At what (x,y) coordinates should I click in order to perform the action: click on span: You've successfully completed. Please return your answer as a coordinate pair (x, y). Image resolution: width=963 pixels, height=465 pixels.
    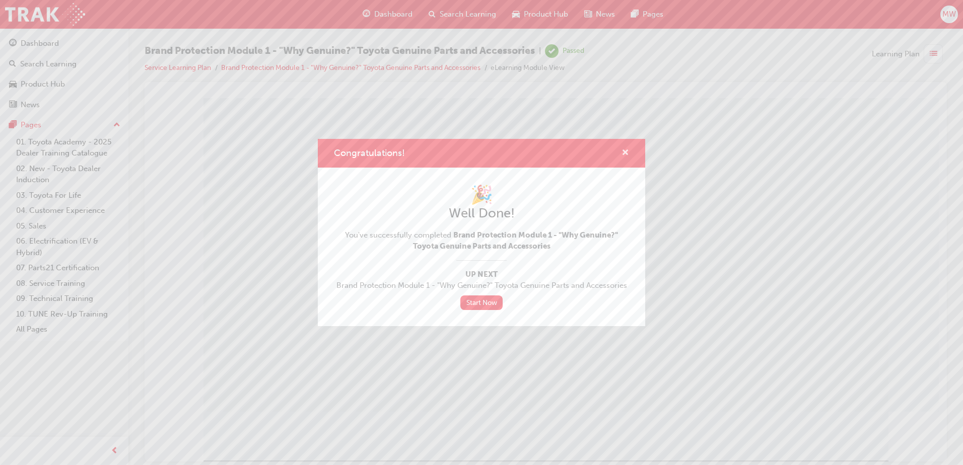
    Looking at the image, I should click on (481, 241).